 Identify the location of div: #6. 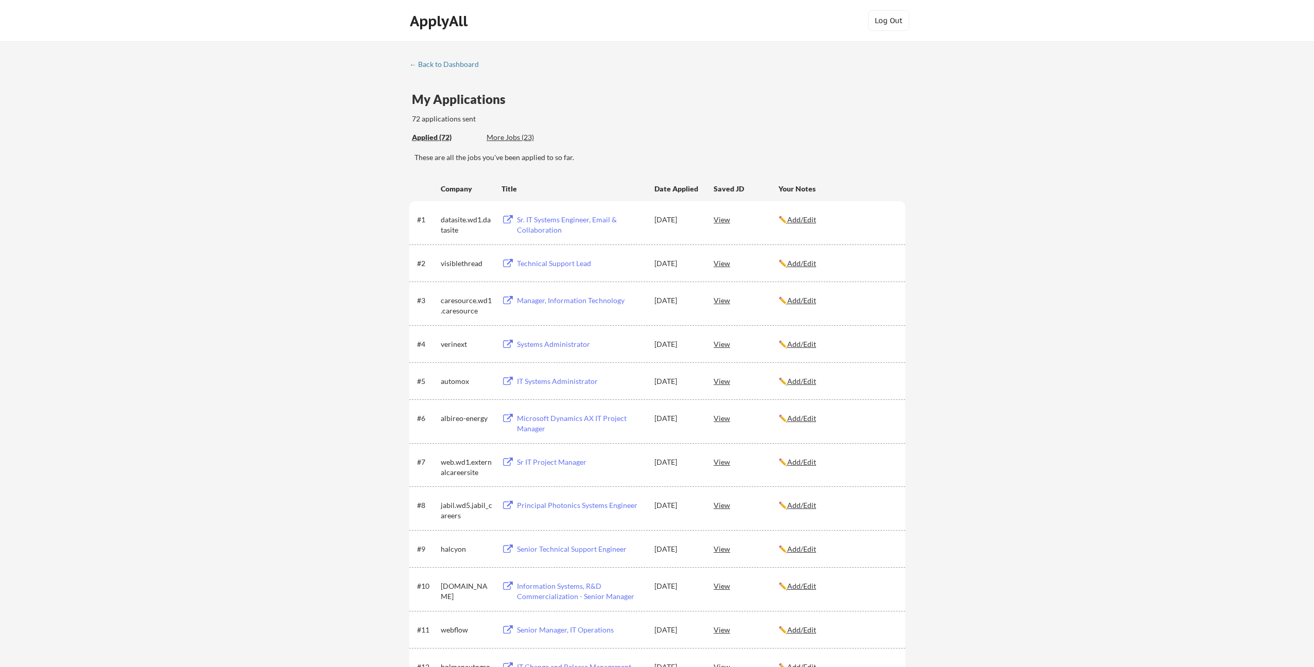
(427, 419).